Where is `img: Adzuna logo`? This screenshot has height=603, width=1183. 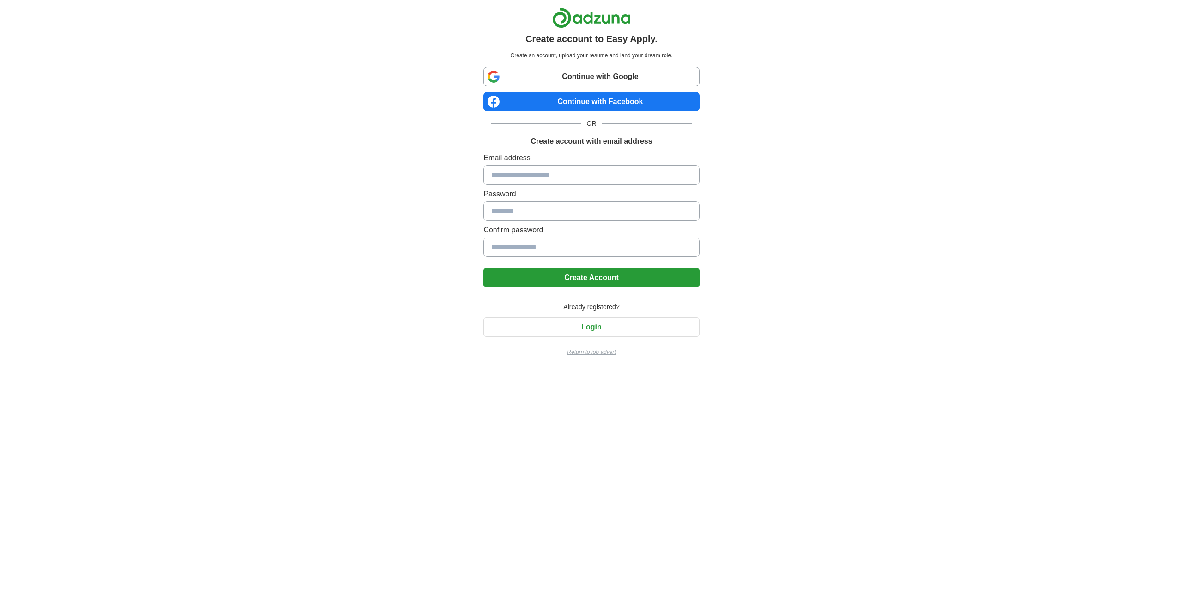
img: Adzuna logo is located at coordinates (591, 18).